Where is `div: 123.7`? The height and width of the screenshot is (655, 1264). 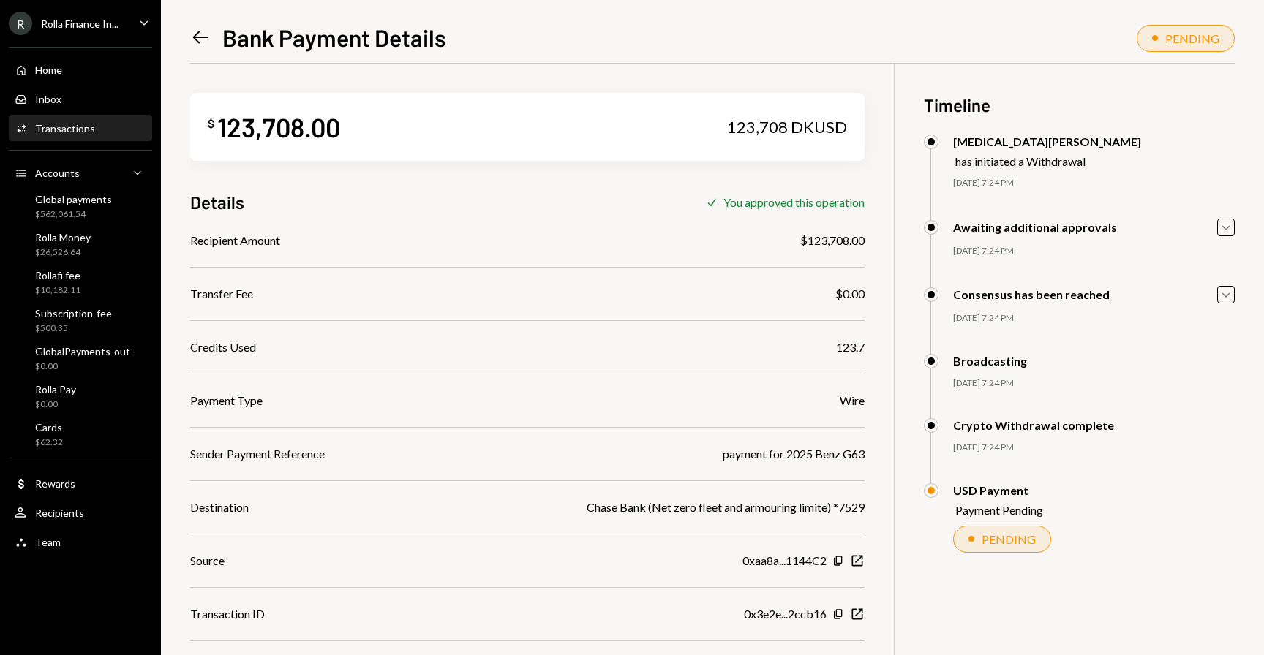 div: 123.7 is located at coordinates (850, 347).